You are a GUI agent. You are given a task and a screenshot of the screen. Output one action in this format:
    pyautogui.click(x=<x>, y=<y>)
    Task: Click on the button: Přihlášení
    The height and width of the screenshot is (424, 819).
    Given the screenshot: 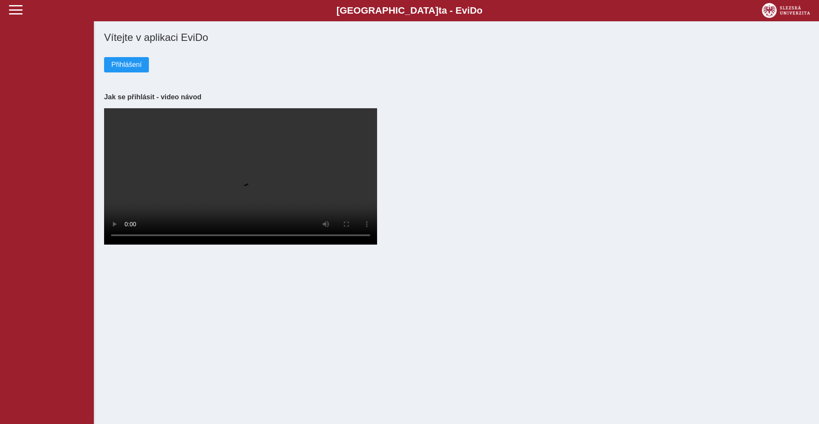 What is the action you would take?
    pyautogui.click(x=126, y=65)
    